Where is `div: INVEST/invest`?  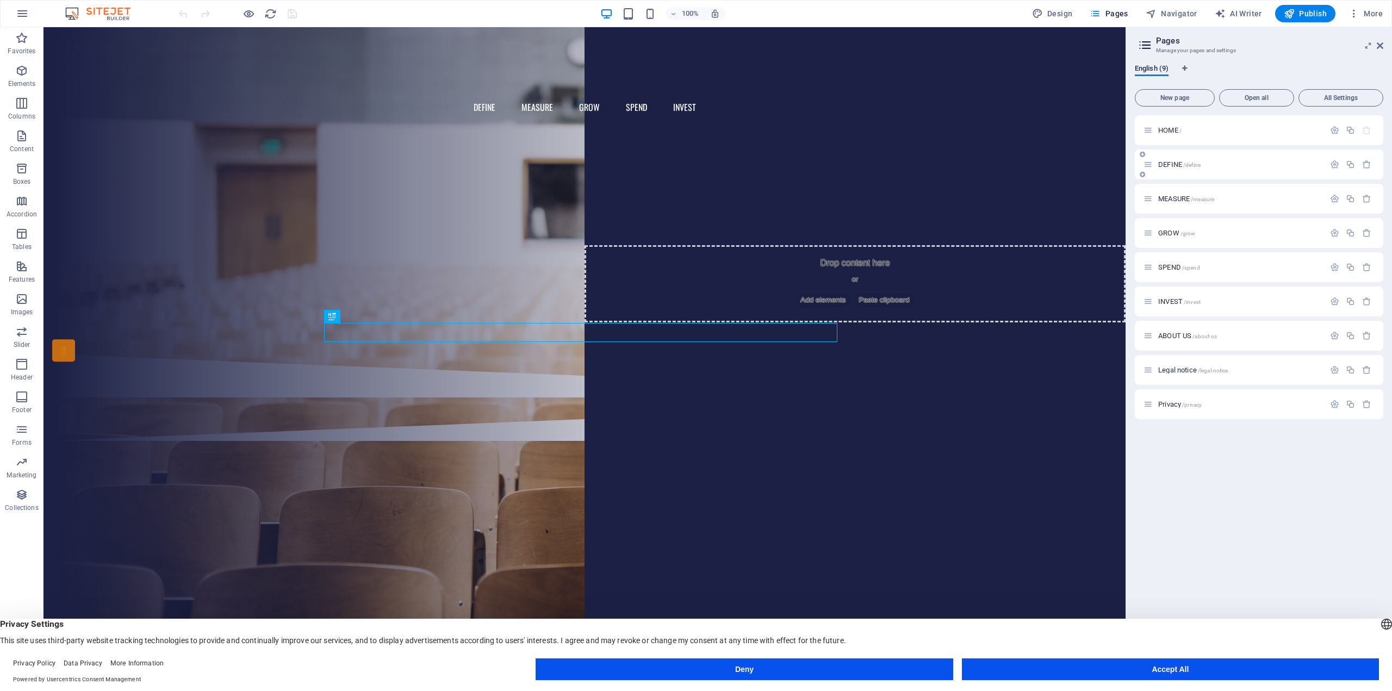
div: INVEST/invest is located at coordinates (1240, 301).